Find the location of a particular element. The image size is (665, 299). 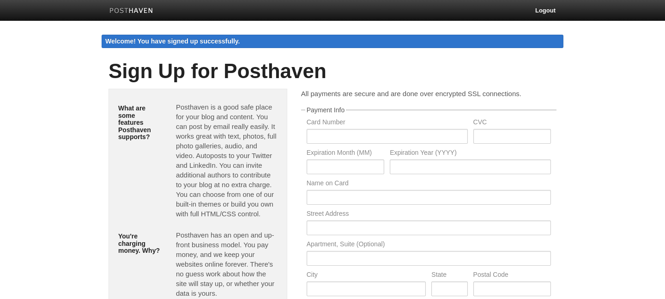

label: Street Address is located at coordinates (429, 214).